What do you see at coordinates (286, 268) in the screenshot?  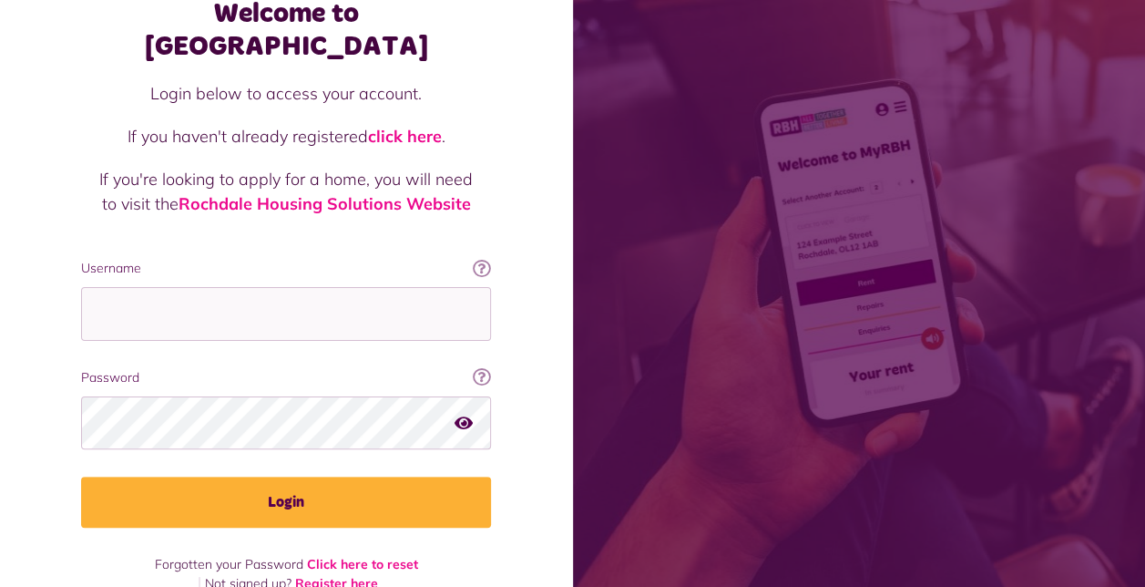 I see `label: Username` at bounding box center [286, 268].